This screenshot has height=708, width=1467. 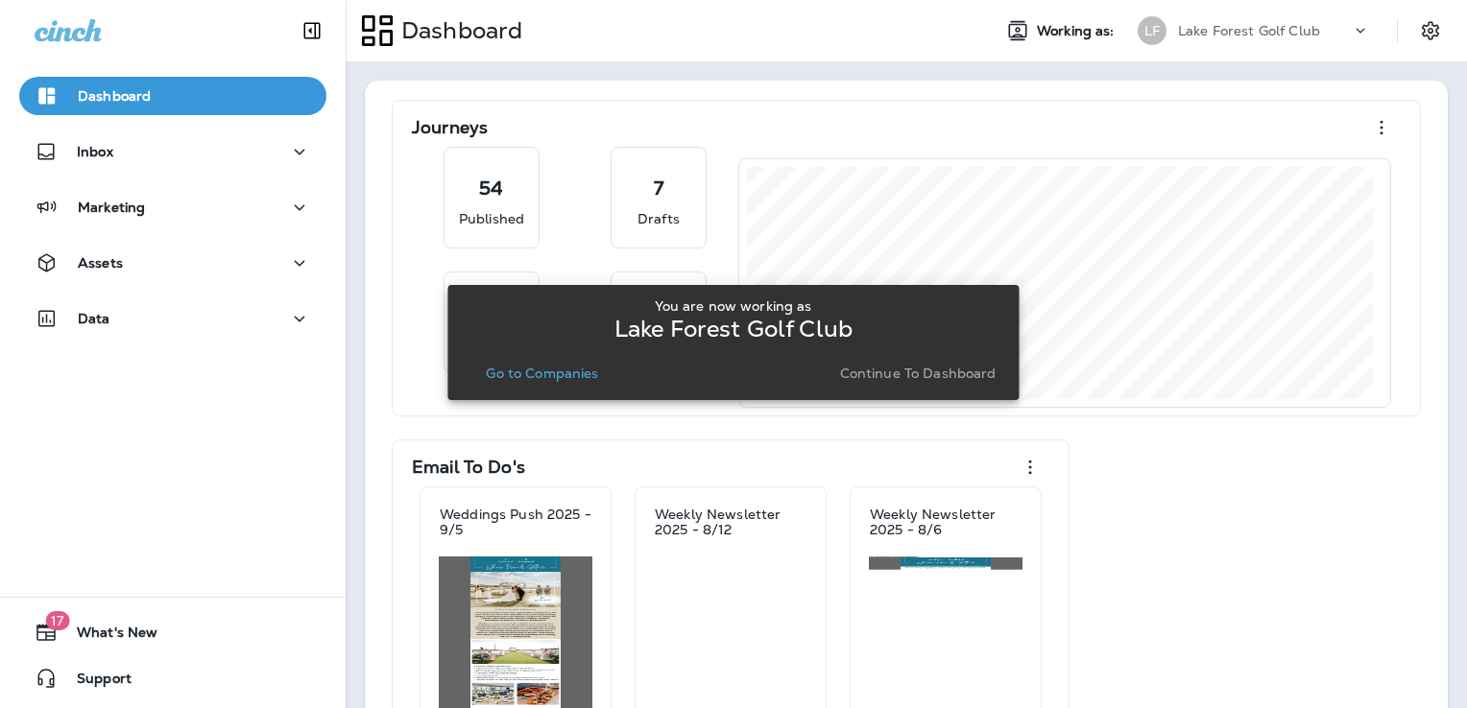 I want to click on button: Data, so click(x=173, y=319).